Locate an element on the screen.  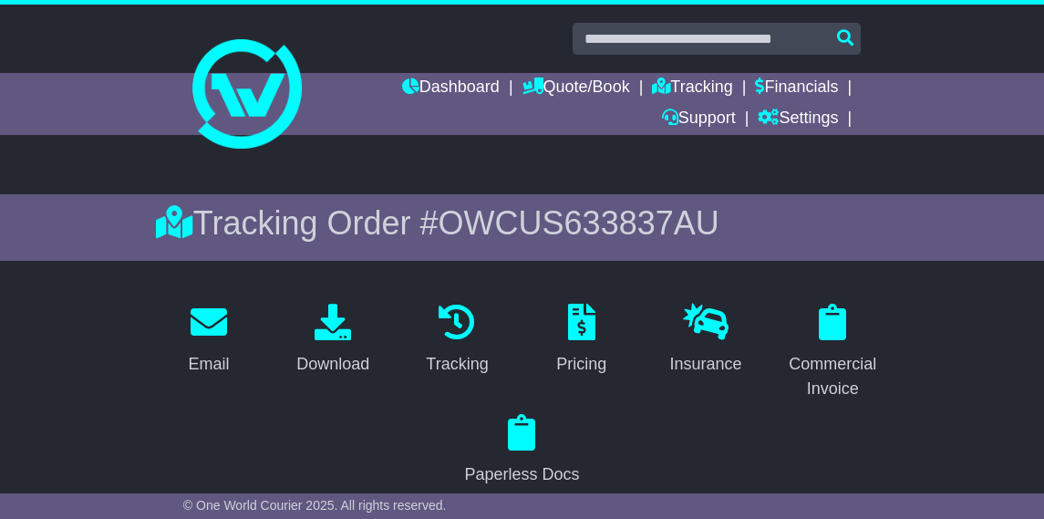
a: Commercial Invoice is located at coordinates (833, 352).